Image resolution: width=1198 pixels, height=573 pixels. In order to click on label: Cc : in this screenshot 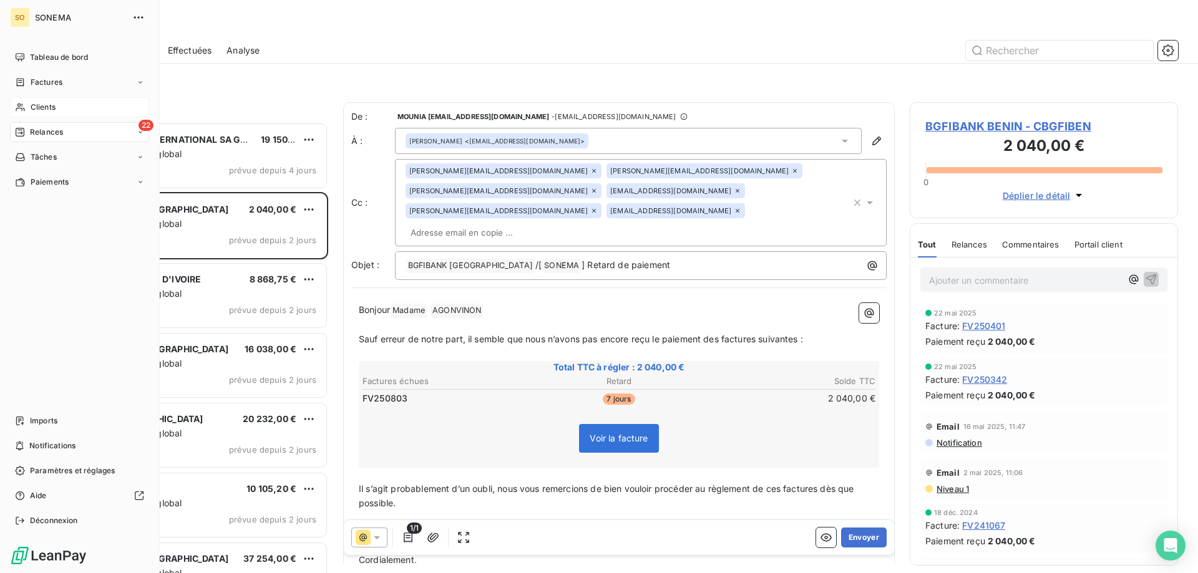, I will do `click(373, 203)`.